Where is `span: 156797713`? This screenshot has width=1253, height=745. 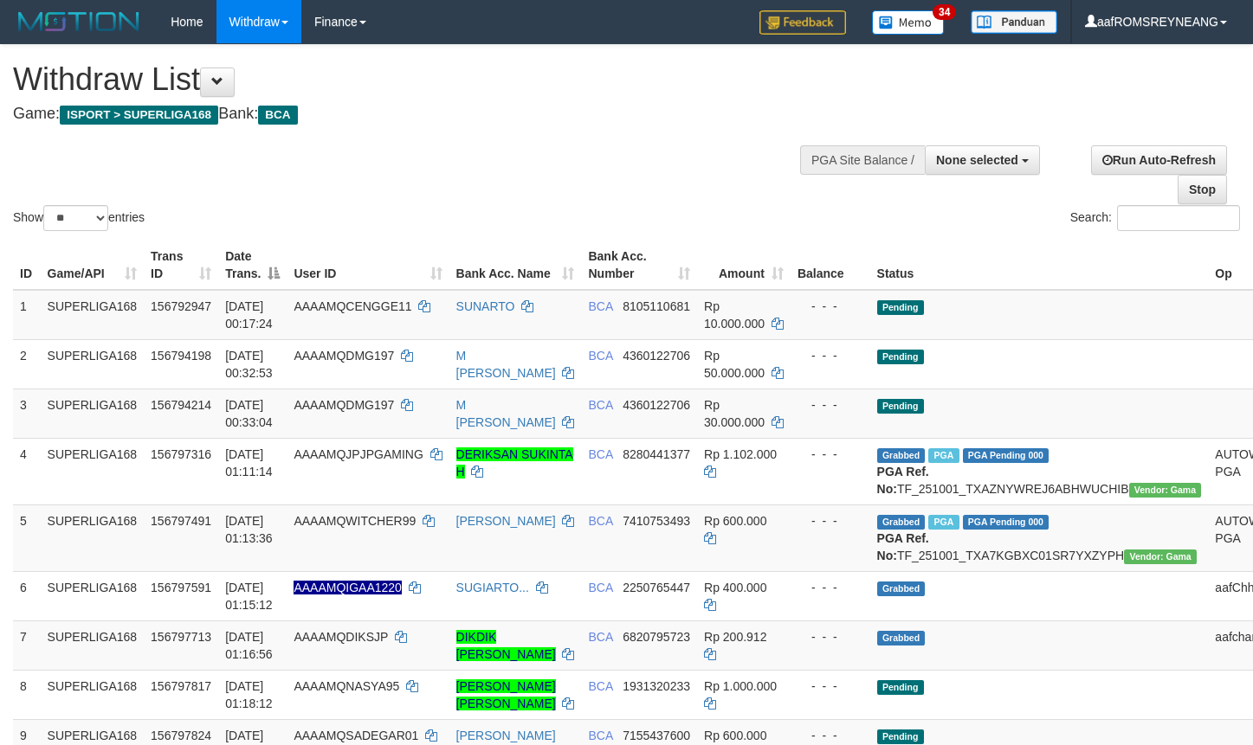
span: 156797713 is located at coordinates (181, 637).